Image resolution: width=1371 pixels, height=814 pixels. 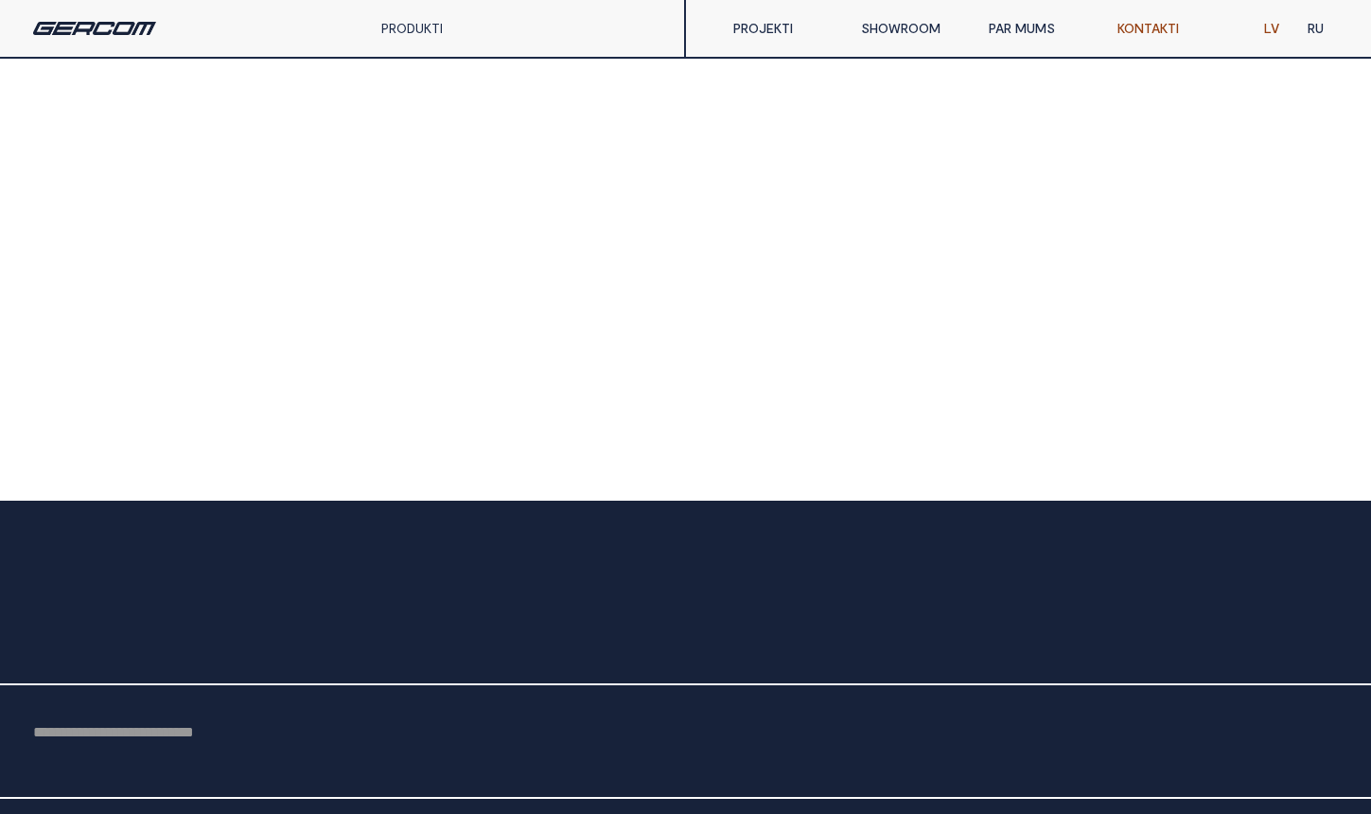 What do you see at coordinates (1315, 28) in the screenshot?
I see `a: RU` at bounding box center [1315, 28].